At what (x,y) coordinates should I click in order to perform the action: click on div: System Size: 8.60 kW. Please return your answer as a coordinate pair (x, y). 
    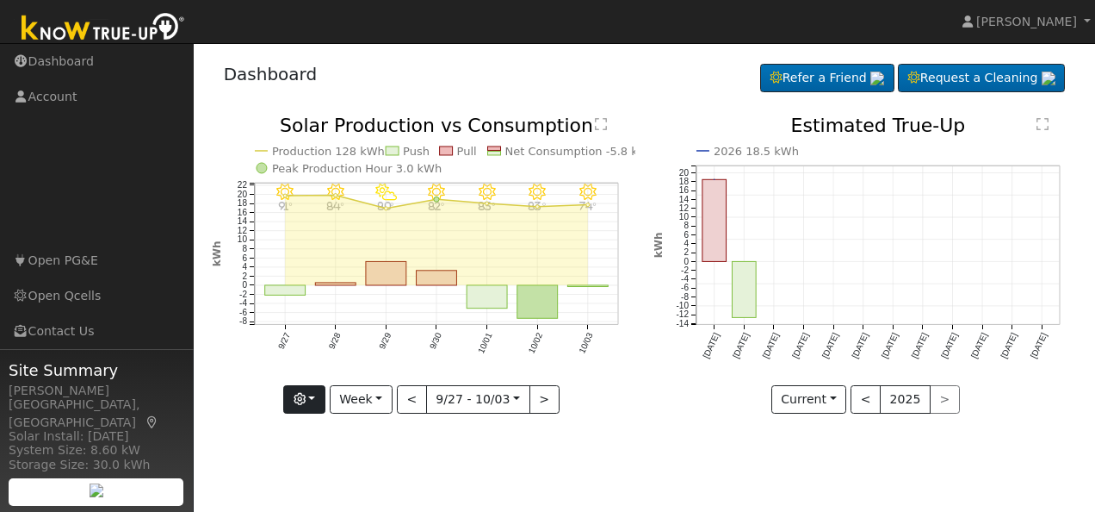
    Looking at the image, I should click on (96, 450).